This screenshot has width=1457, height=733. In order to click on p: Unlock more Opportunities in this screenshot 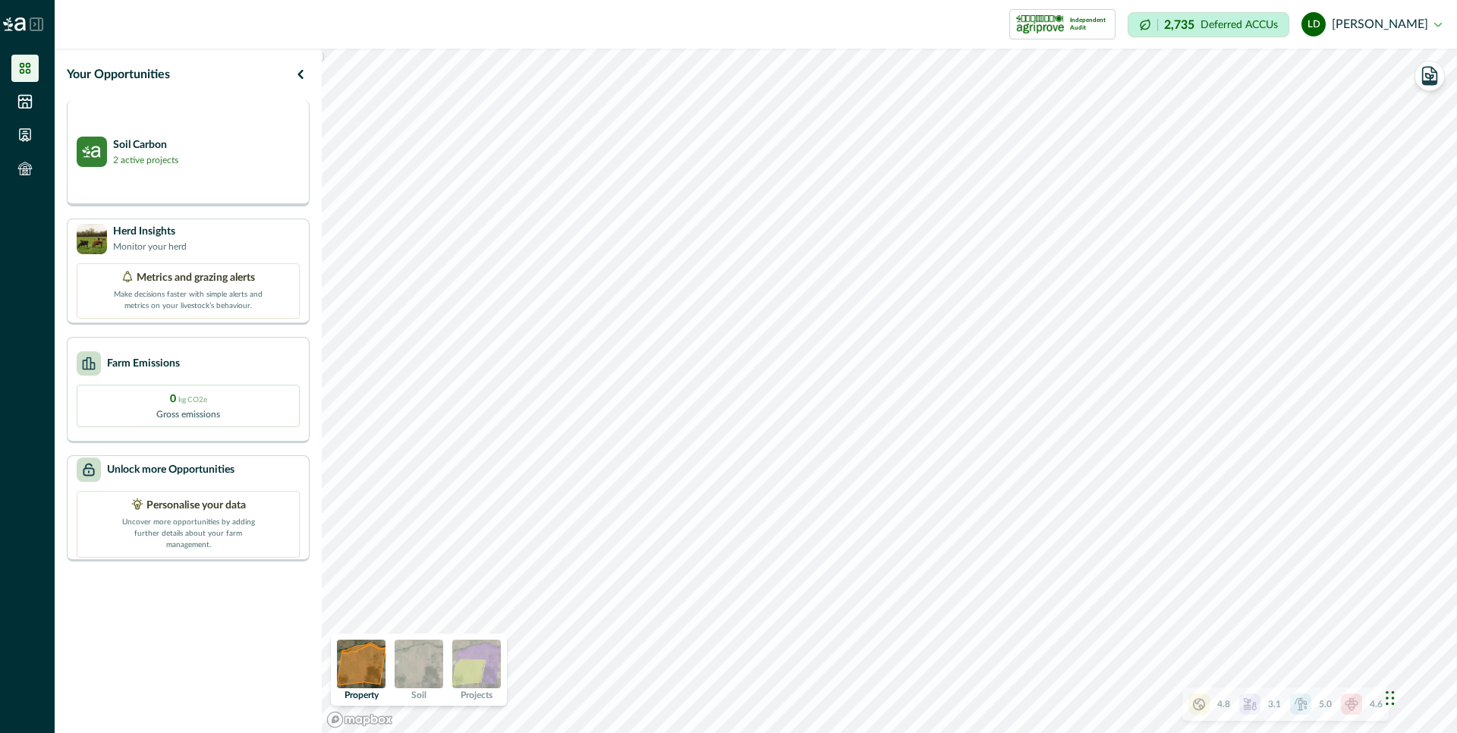, I will do `click(171, 470)`.